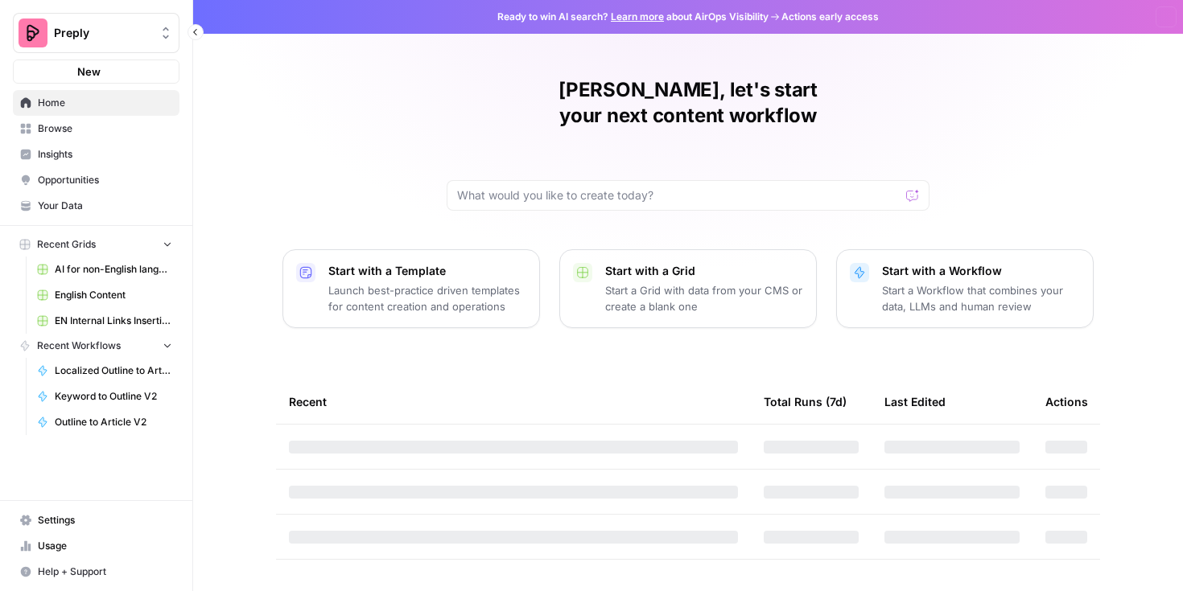 The image size is (1183, 591). I want to click on img: Preply Logo, so click(33, 33).